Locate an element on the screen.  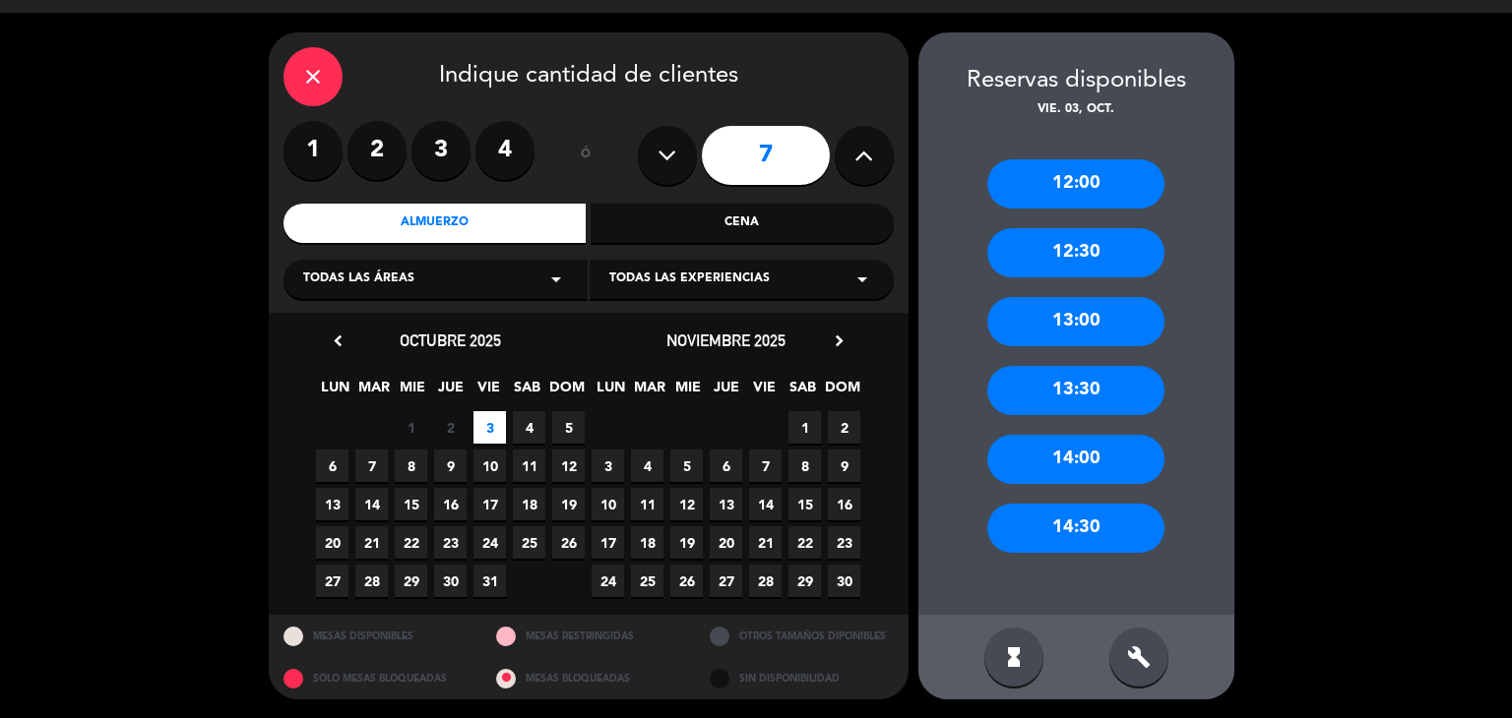
span: Todas las áreas is located at coordinates (358, 280).